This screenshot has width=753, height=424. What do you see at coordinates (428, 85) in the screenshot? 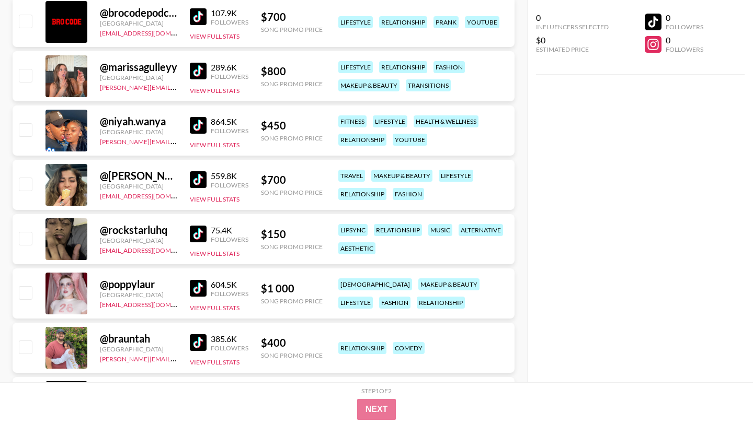
I see `div: transitions` at bounding box center [428, 85].